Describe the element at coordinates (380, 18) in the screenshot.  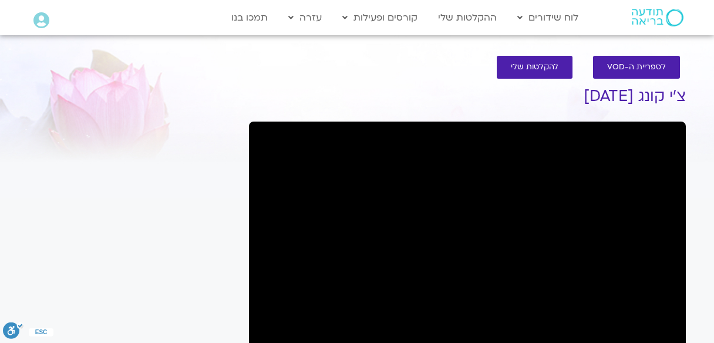
I see `a: קורסים ופעילות` at that location.